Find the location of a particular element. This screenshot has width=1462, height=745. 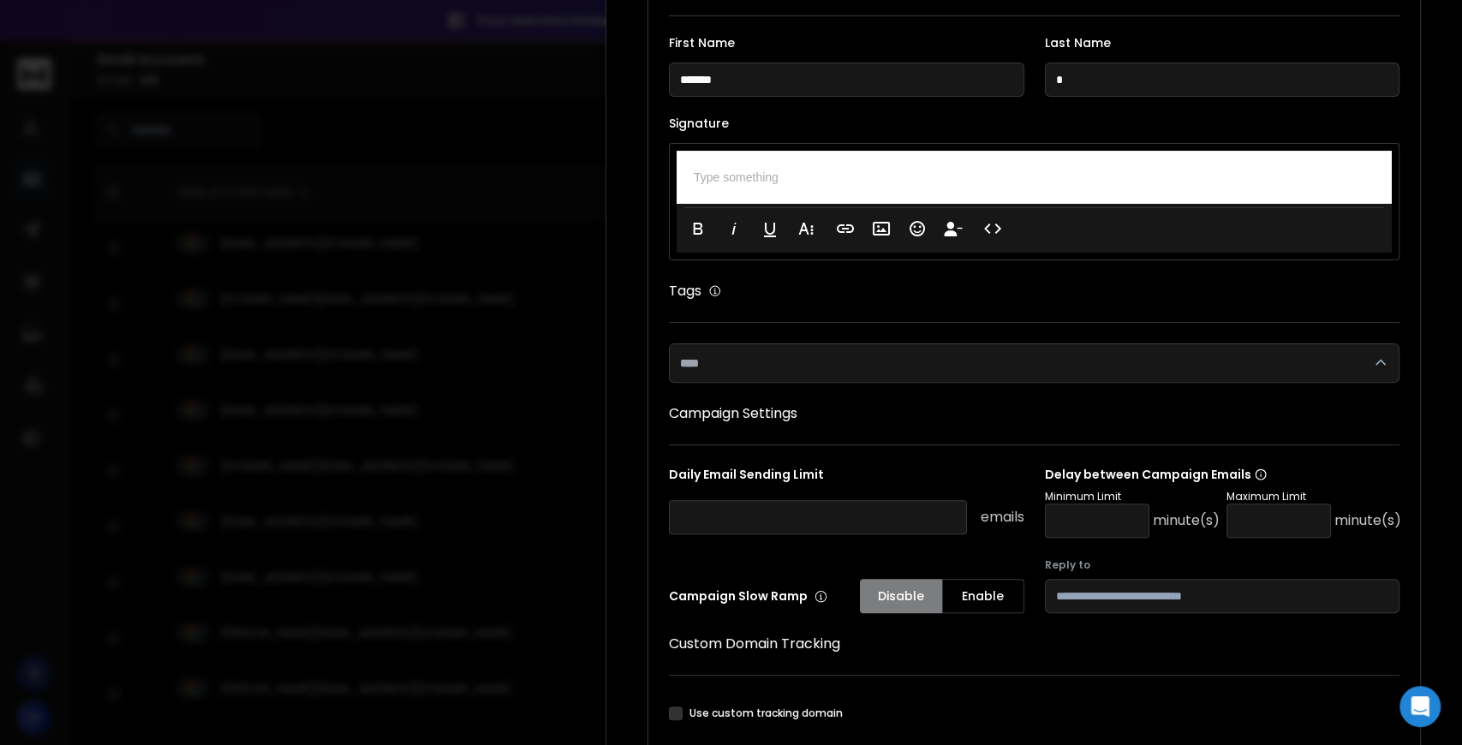

button: Insert Link (Ctrl+K) is located at coordinates (845, 229).